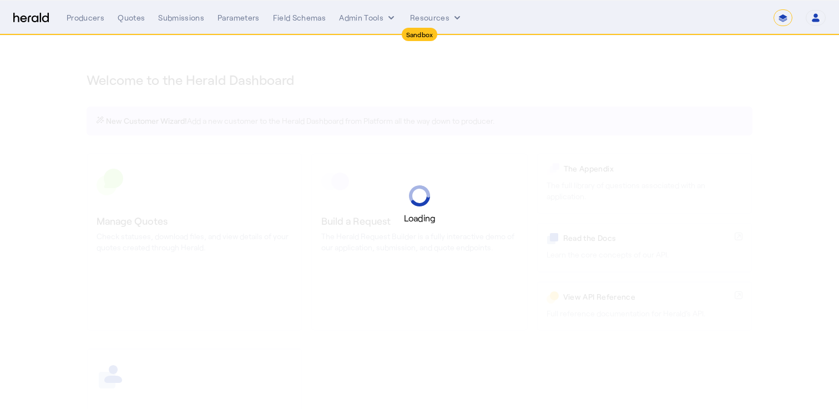 This screenshot has height=409, width=839. Describe the element at coordinates (300, 18) in the screenshot. I see `div: Field Schemas` at that location.